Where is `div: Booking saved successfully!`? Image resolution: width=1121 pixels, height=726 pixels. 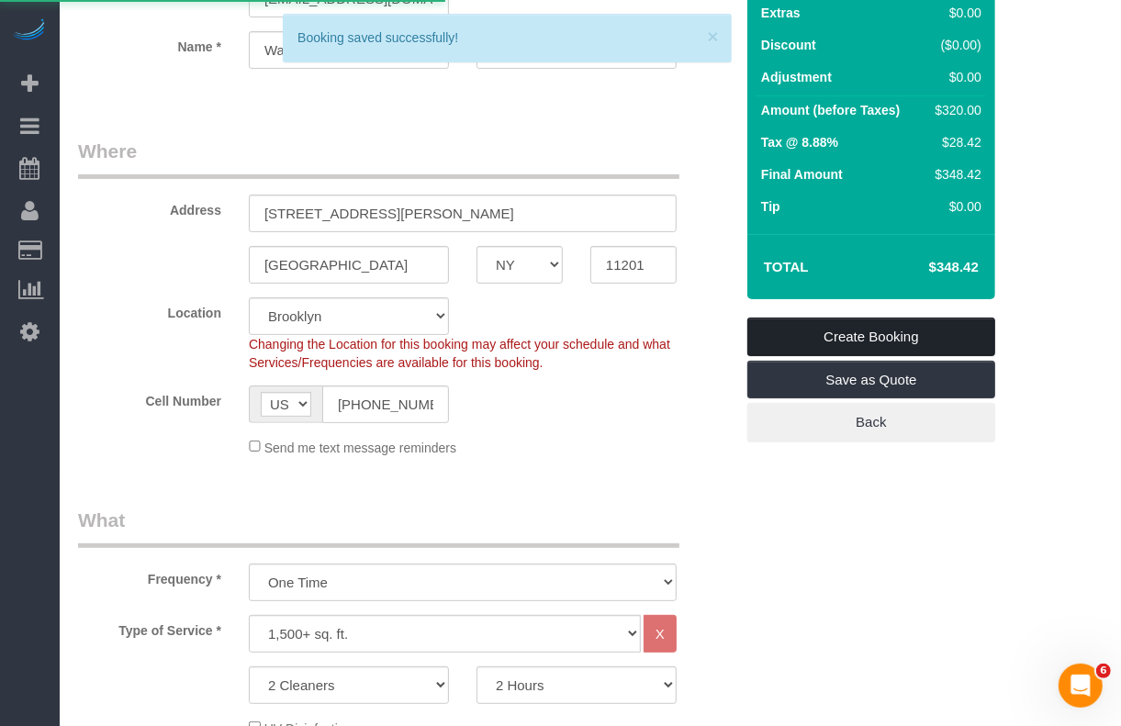 div: Booking saved successfully! is located at coordinates (507, 38).